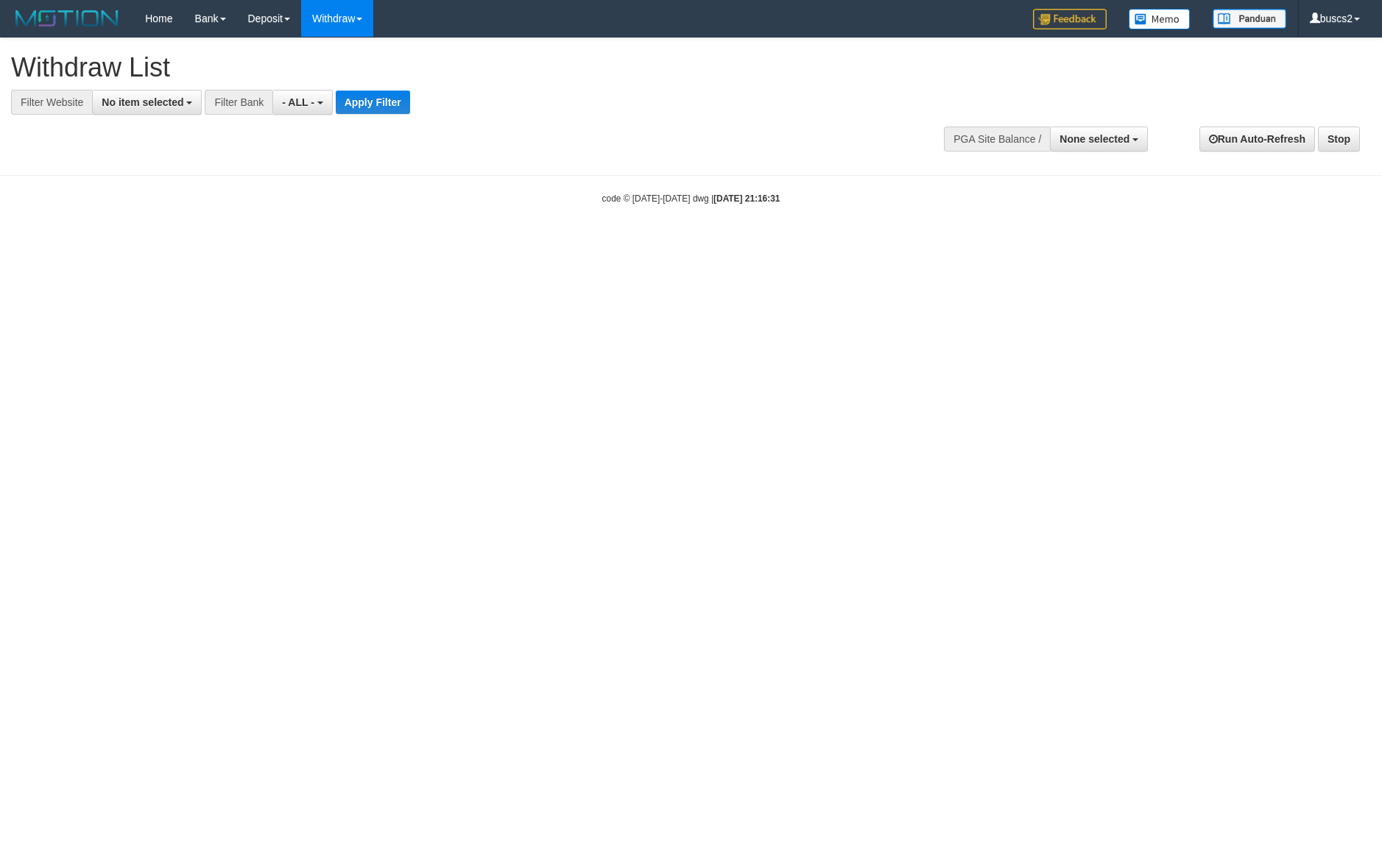 Image resolution: width=1382 pixels, height=868 pixels. I want to click on h1: Withdraw List, so click(459, 68).